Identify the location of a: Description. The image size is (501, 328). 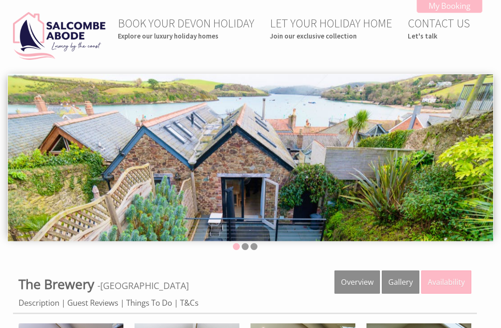
(39, 302).